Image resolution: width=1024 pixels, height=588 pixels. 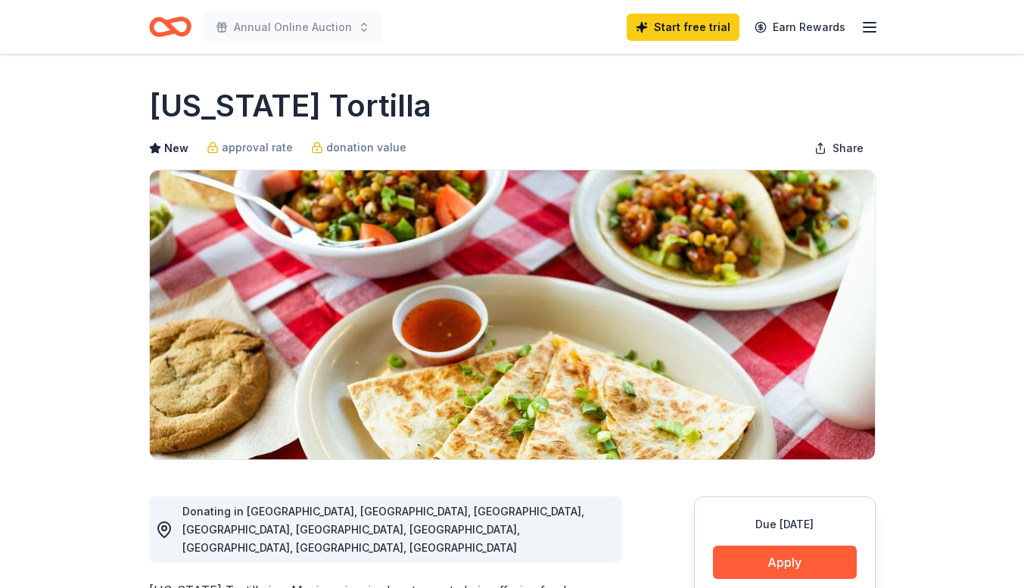 What do you see at coordinates (170, 26) in the screenshot?
I see `a: Home` at bounding box center [170, 26].